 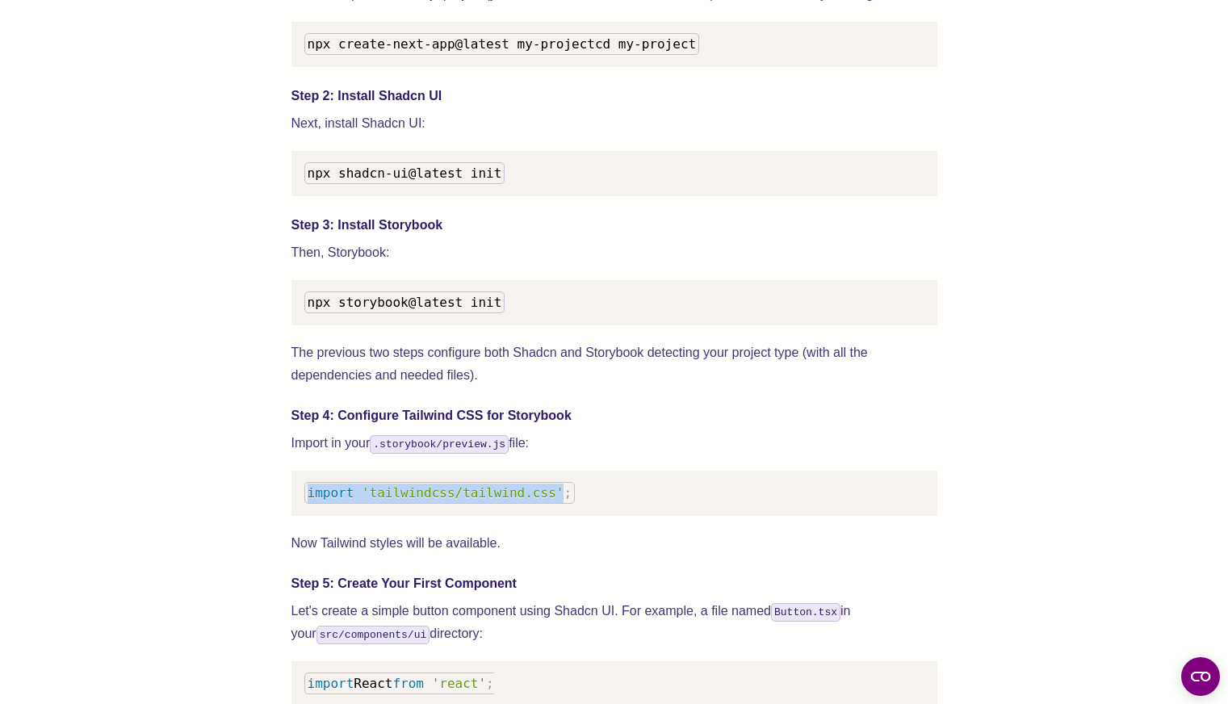 I want to click on span: from, so click(x=408, y=683).